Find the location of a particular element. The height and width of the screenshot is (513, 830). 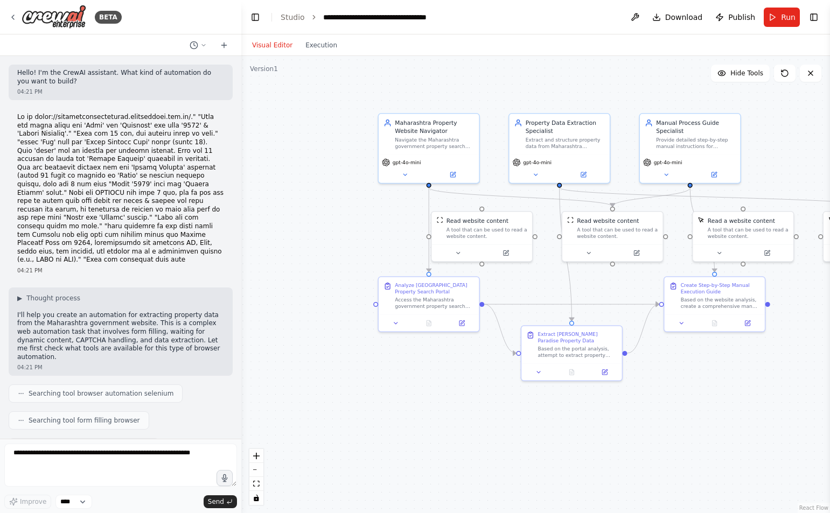

div: Create Step-by-Step Manual Execution Guide is located at coordinates (720, 289).